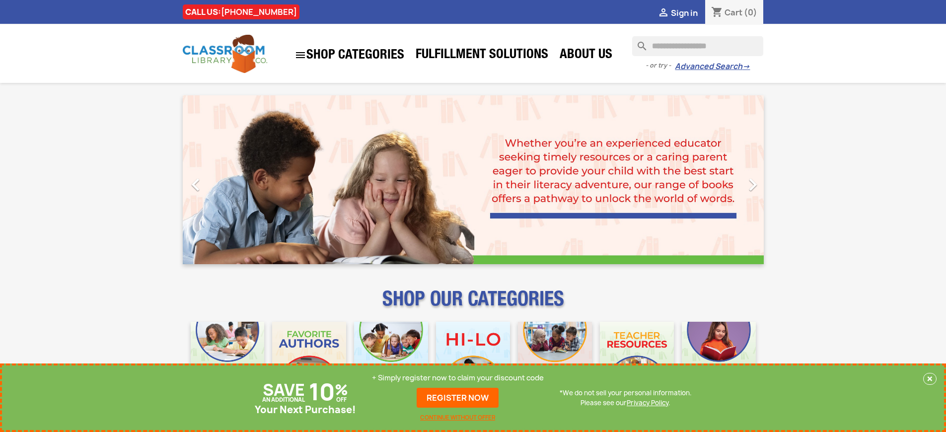  What do you see at coordinates (225, 54) in the screenshot?
I see `img: Classroom Library Company` at bounding box center [225, 54].